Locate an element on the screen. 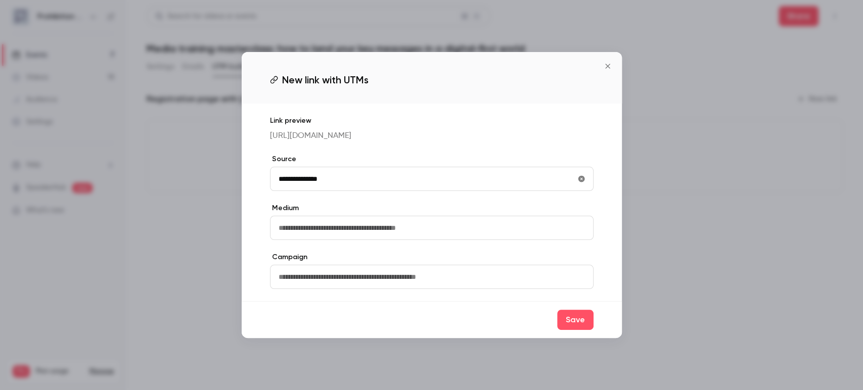 Image resolution: width=863 pixels, height=390 pixels. span: New link with UTMs is located at coordinates (325, 80).